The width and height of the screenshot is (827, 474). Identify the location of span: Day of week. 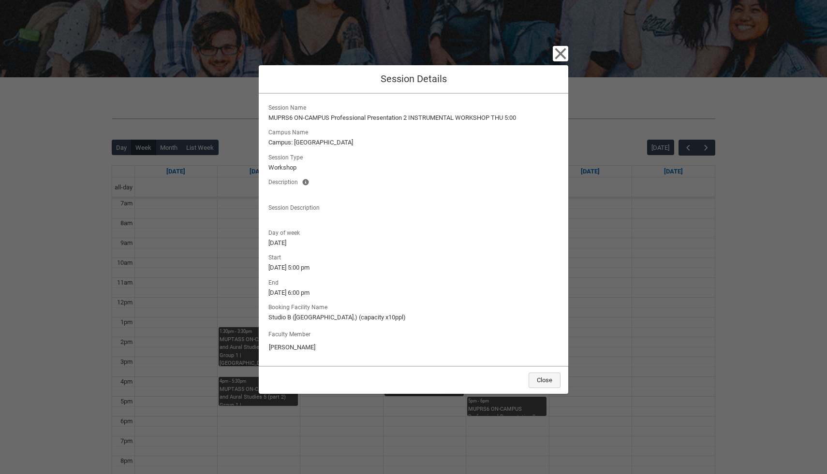
(286, 232).